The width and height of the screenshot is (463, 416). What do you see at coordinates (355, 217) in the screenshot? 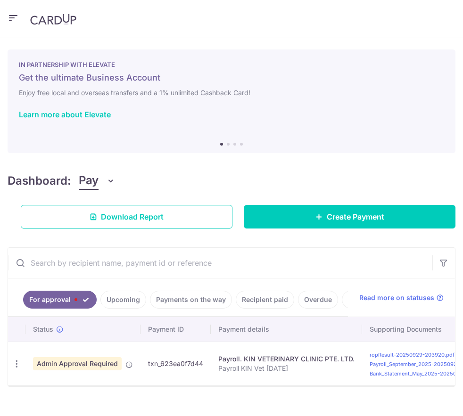
I see `span: Create Payment` at bounding box center [355, 217].